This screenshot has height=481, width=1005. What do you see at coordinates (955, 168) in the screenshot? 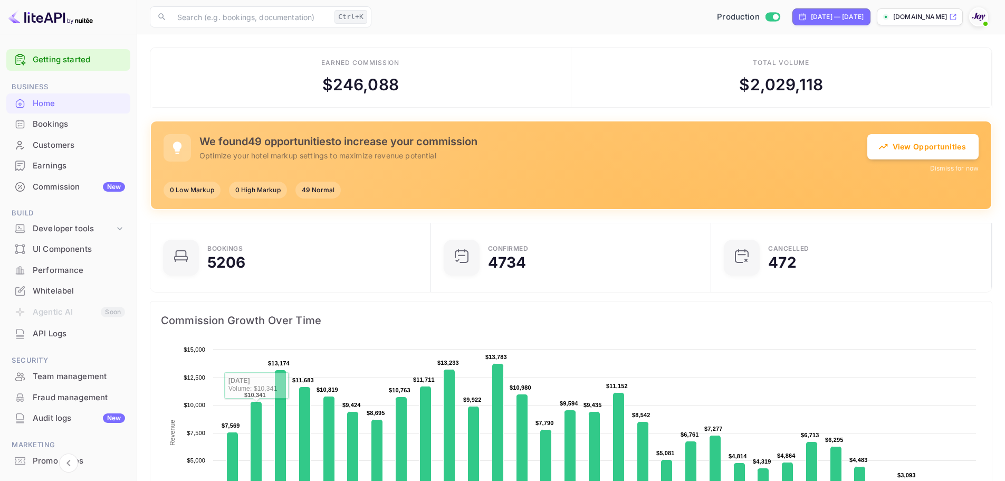
I see `button: Dismiss for now` at bounding box center [955, 168].